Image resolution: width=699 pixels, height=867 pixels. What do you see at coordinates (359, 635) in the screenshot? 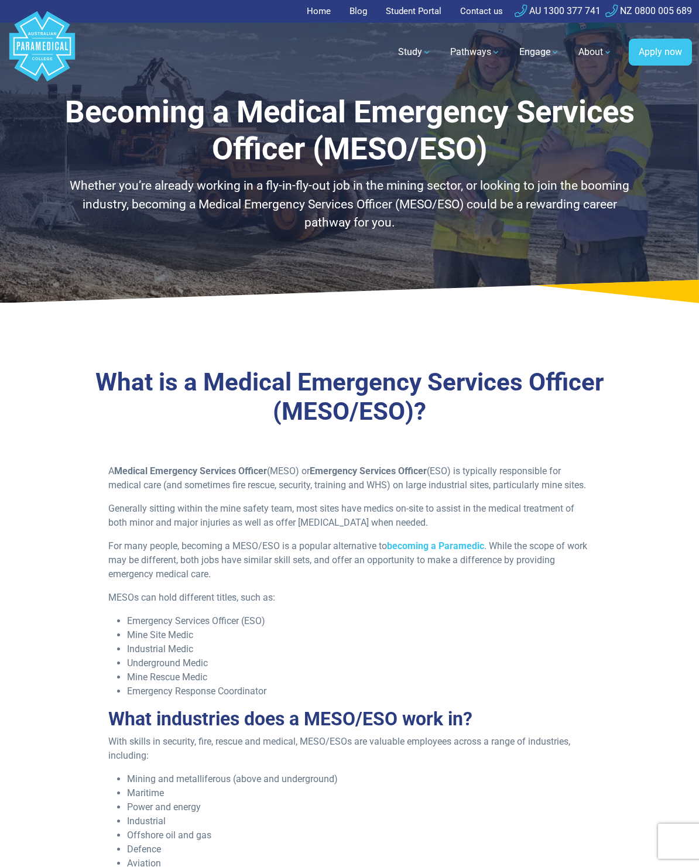
I see `li: Mine Site Medic` at bounding box center [359, 635].